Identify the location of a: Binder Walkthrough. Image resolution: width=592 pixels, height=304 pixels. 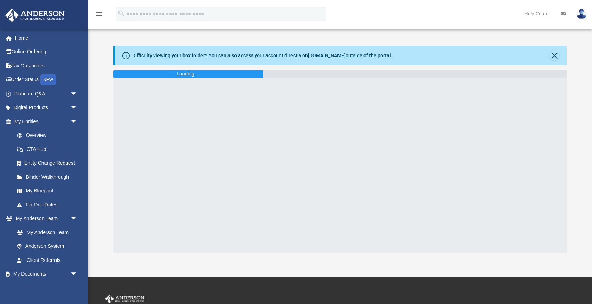
(49, 177).